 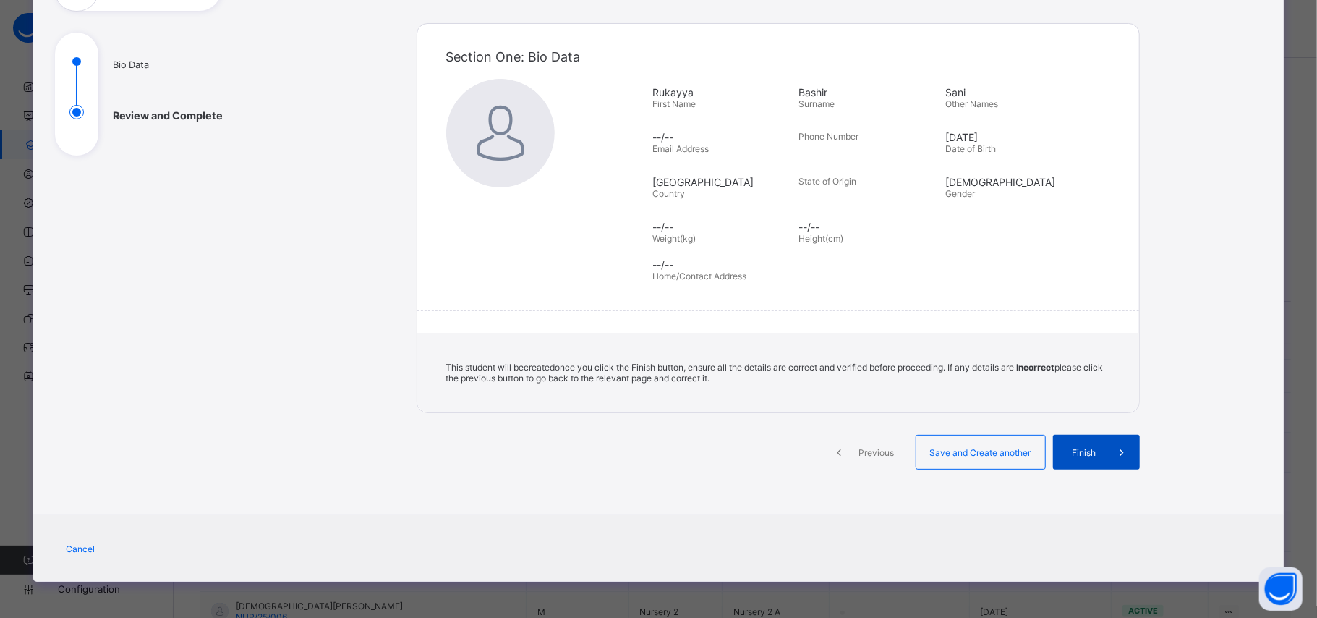 What do you see at coordinates (668, 193) in the screenshot?
I see `span: Country` at bounding box center [668, 193].